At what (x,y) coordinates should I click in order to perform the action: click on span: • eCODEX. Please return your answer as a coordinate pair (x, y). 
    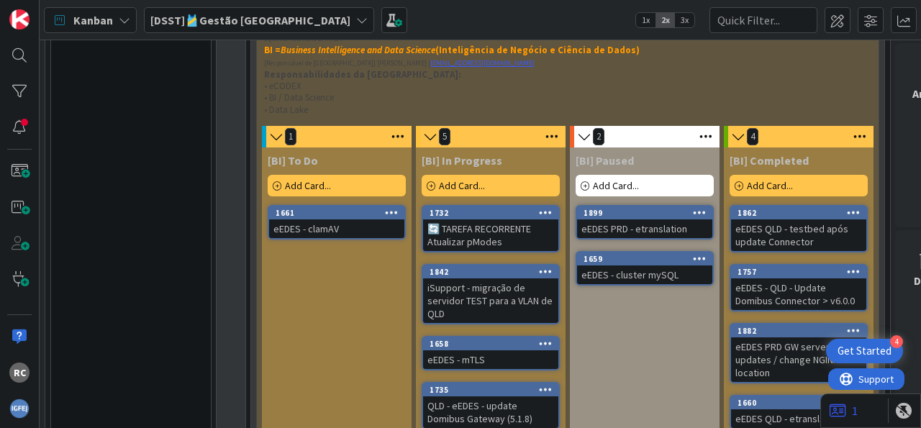
    Looking at the image, I should click on (283, 86).